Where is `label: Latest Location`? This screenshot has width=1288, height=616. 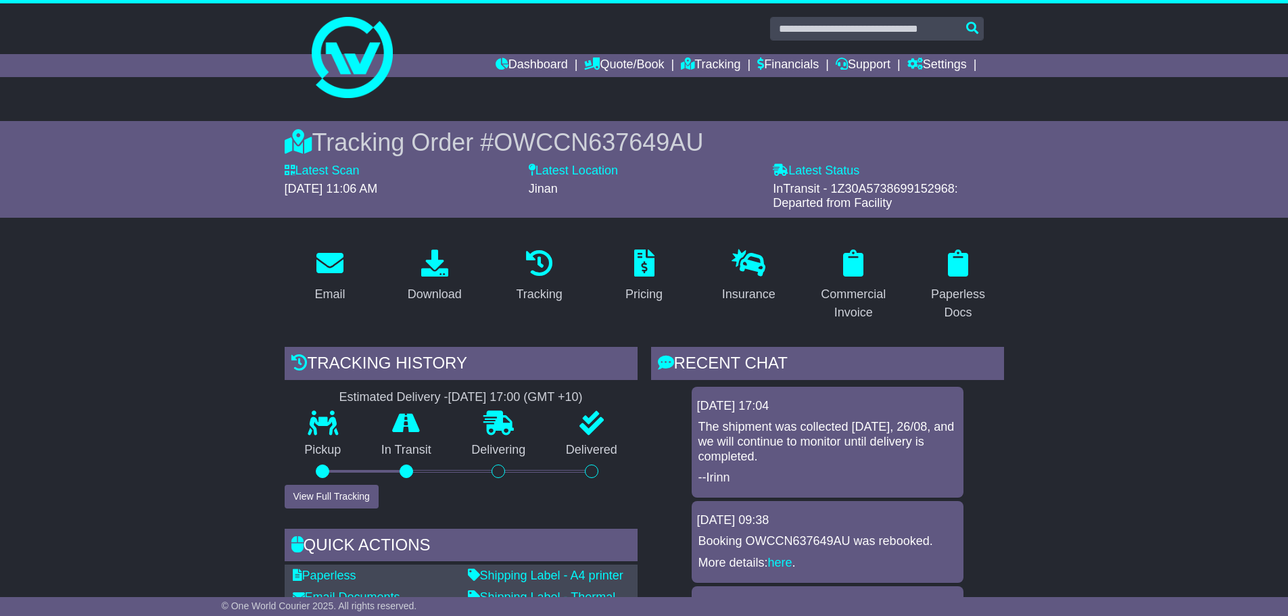
label: Latest Location is located at coordinates (573, 171).